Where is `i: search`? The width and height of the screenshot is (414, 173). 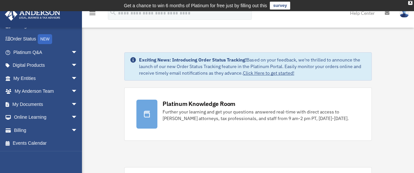
i: search is located at coordinates (113, 12).